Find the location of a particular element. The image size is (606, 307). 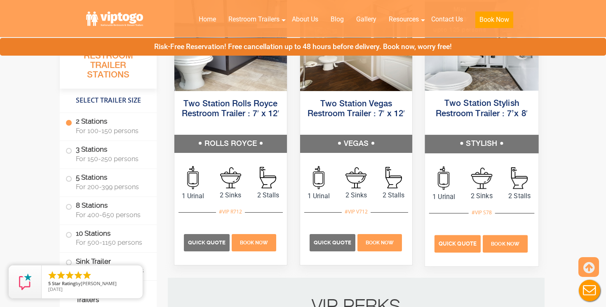

a: Resources is located at coordinates (403, 19).